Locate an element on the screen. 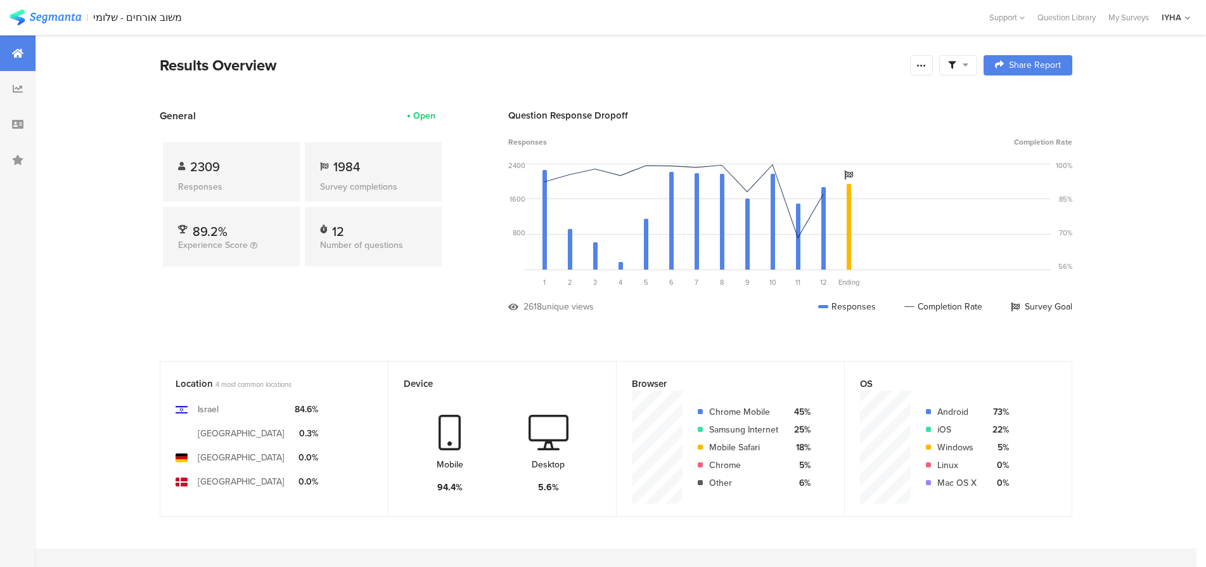  div: Desktop is located at coordinates (548, 464).